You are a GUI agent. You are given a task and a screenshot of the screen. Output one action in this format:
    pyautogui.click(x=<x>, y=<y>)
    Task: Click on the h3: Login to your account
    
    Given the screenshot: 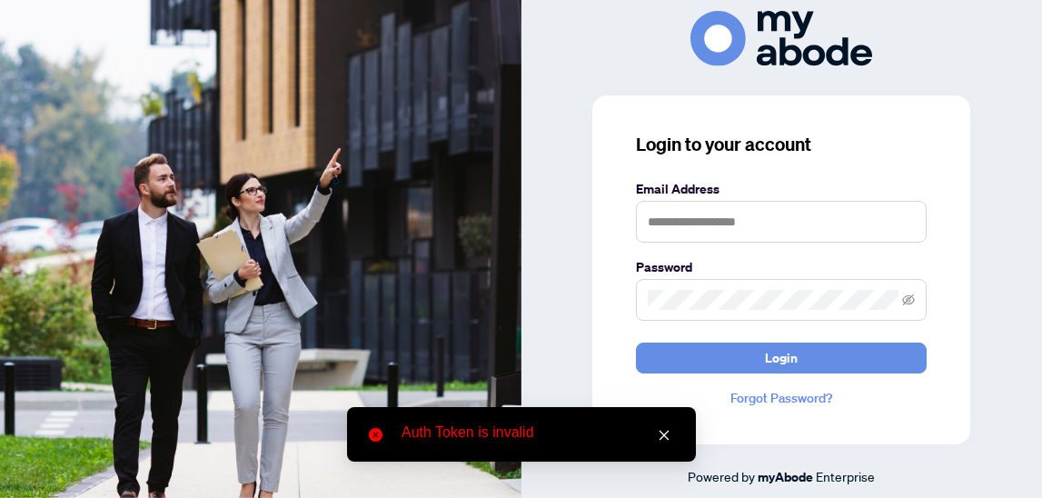 What is the action you would take?
    pyautogui.click(x=781, y=144)
    